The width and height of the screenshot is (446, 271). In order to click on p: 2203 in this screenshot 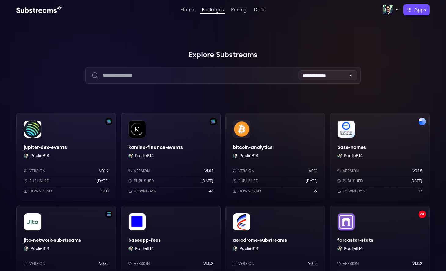, I will do `click(105, 191)`.